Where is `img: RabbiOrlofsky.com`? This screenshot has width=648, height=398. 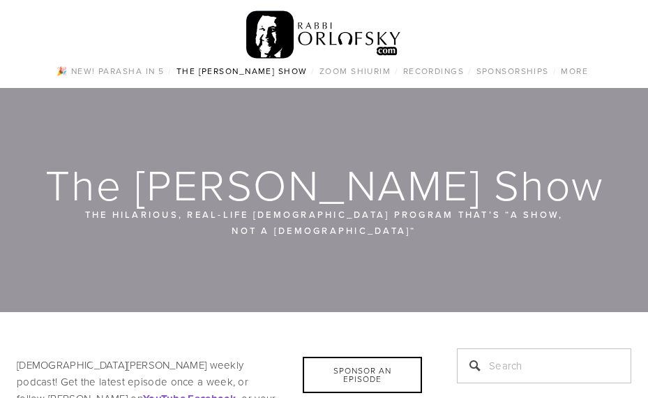 img: RabbiOrlofsky.com is located at coordinates (324, 35).